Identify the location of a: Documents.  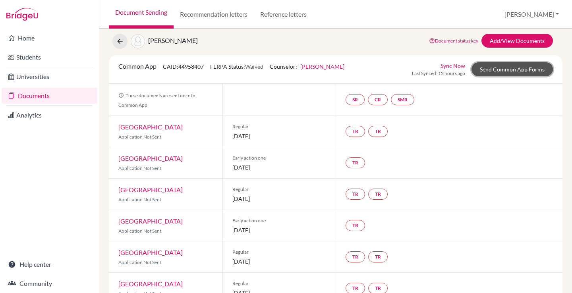
(49, 96).